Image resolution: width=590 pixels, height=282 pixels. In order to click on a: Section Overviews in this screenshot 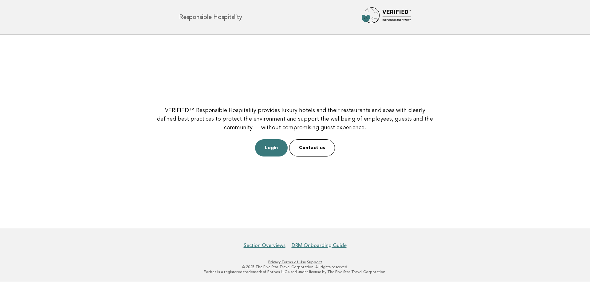, I will do `click(264, 246)`.